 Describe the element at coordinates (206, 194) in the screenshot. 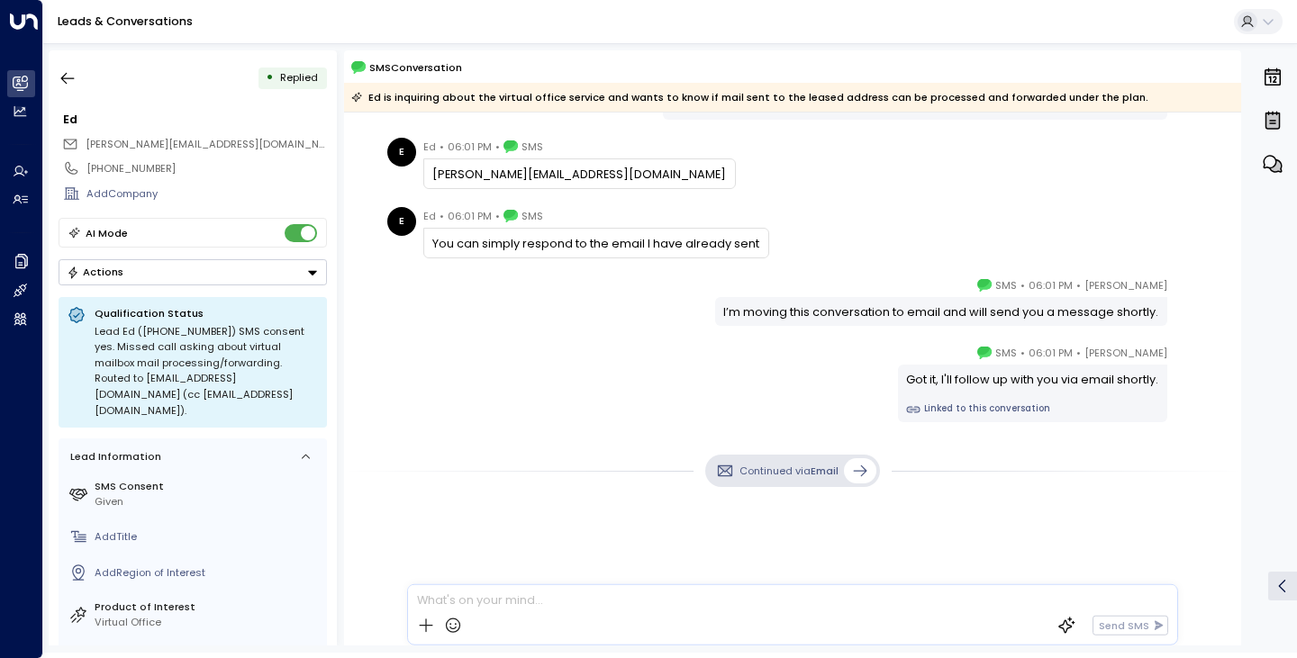

I see `div: AddCompany` at that location.